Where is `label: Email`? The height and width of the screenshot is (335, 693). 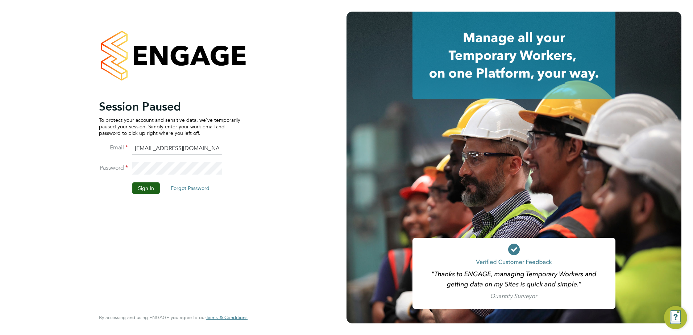
label: Email is located at coordinates (113, 148).